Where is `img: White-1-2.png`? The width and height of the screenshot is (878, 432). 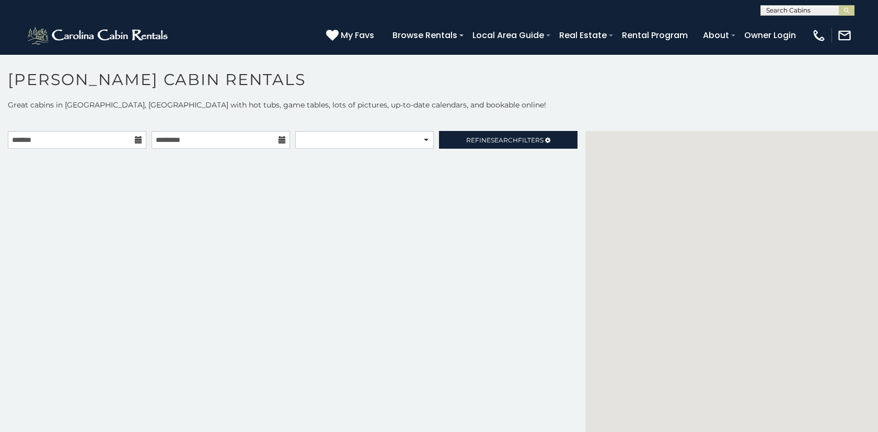 img: White-1-2.png is located at coordinates (98, 36).